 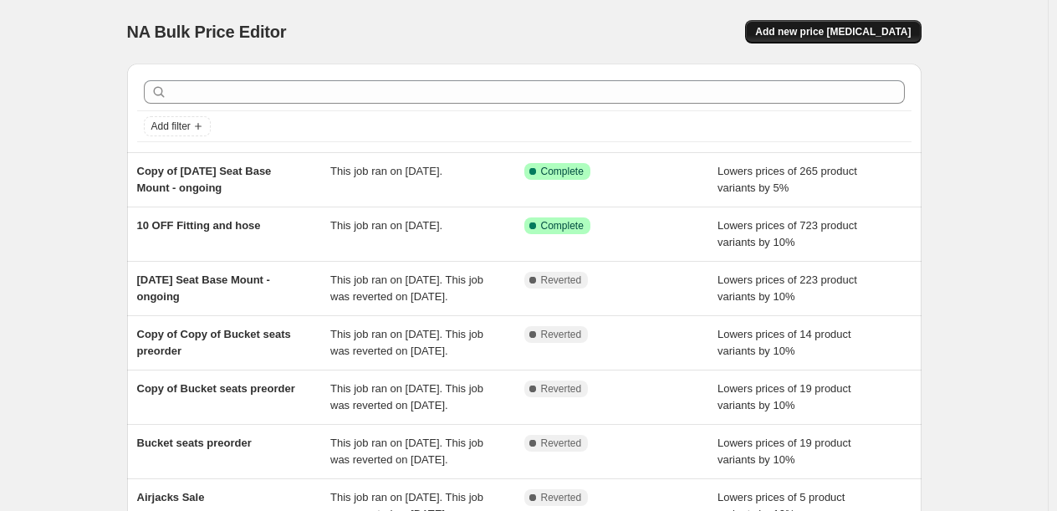 I want to click on span: Lowers prices of 14 product variants by 10%, so click(x=784, y=342).